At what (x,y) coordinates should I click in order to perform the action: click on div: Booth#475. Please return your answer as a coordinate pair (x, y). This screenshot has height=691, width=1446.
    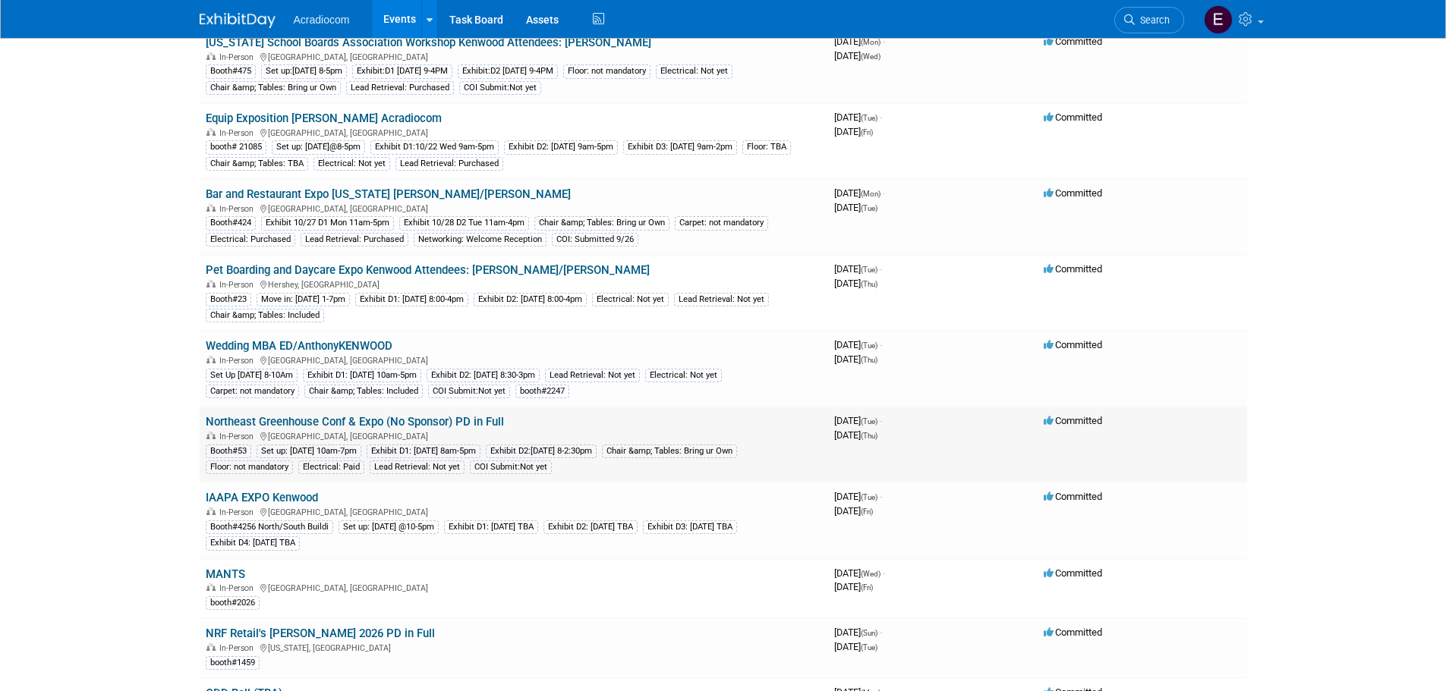
    Looking at the image, I should click on (231, 71).